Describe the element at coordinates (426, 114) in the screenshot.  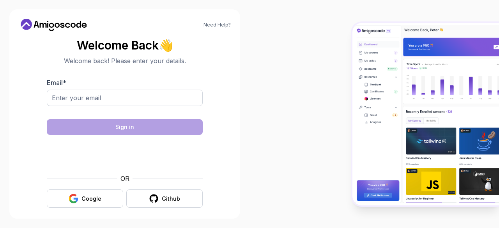
I see `img: Amigoscode Dashboard` at that location.